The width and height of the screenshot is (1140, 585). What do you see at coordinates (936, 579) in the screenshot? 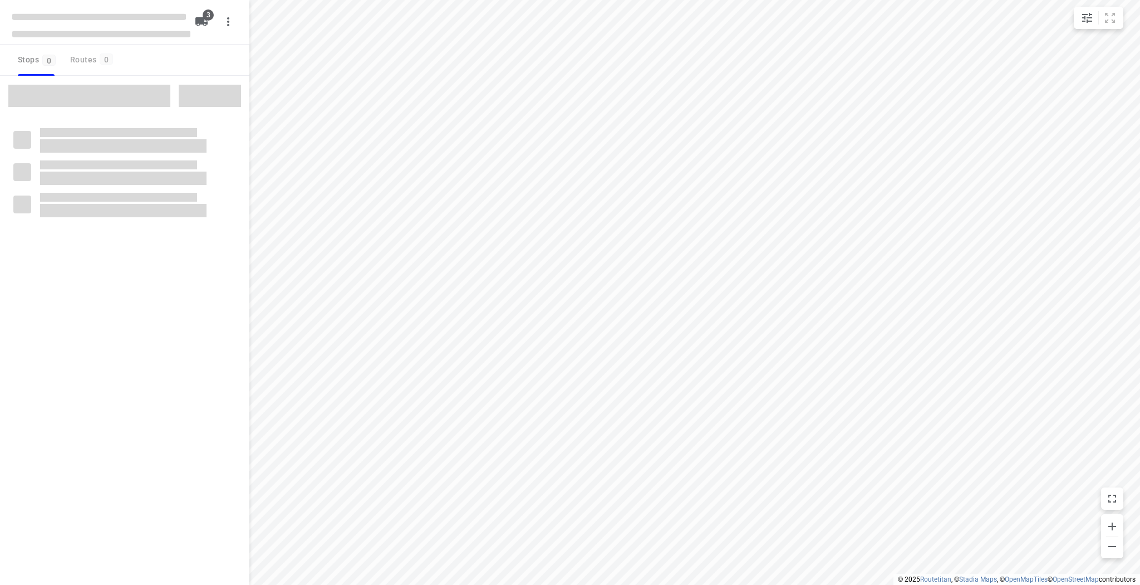
I see `a: Routetitan` at bounding box center [936, 579].